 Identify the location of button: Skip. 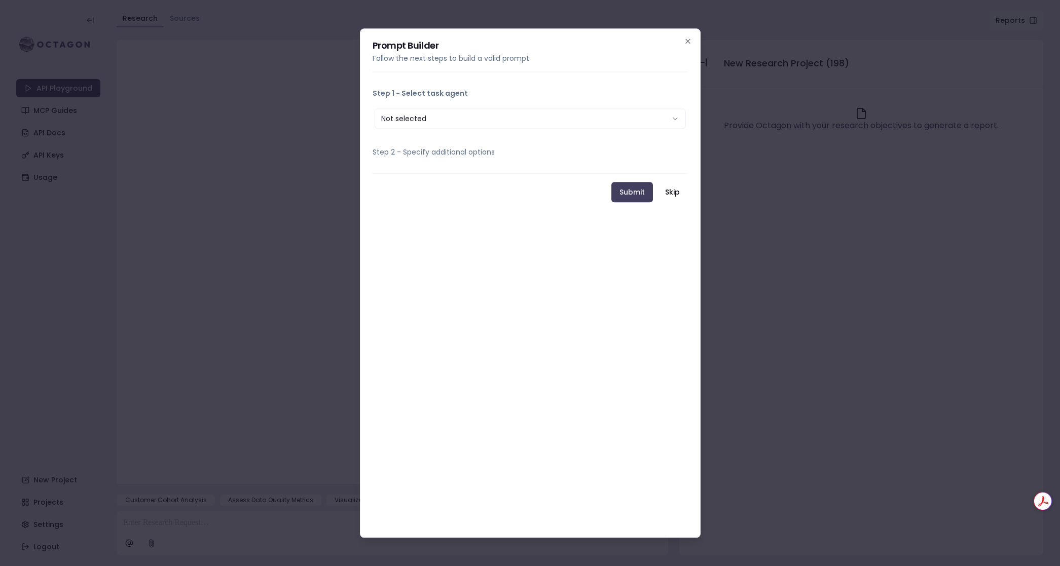
(672, 192).